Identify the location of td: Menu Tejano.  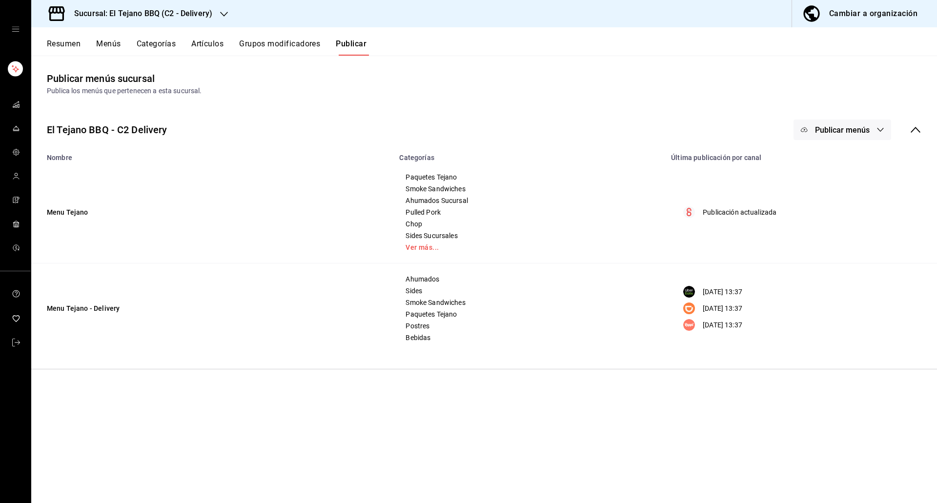
(212, 212).